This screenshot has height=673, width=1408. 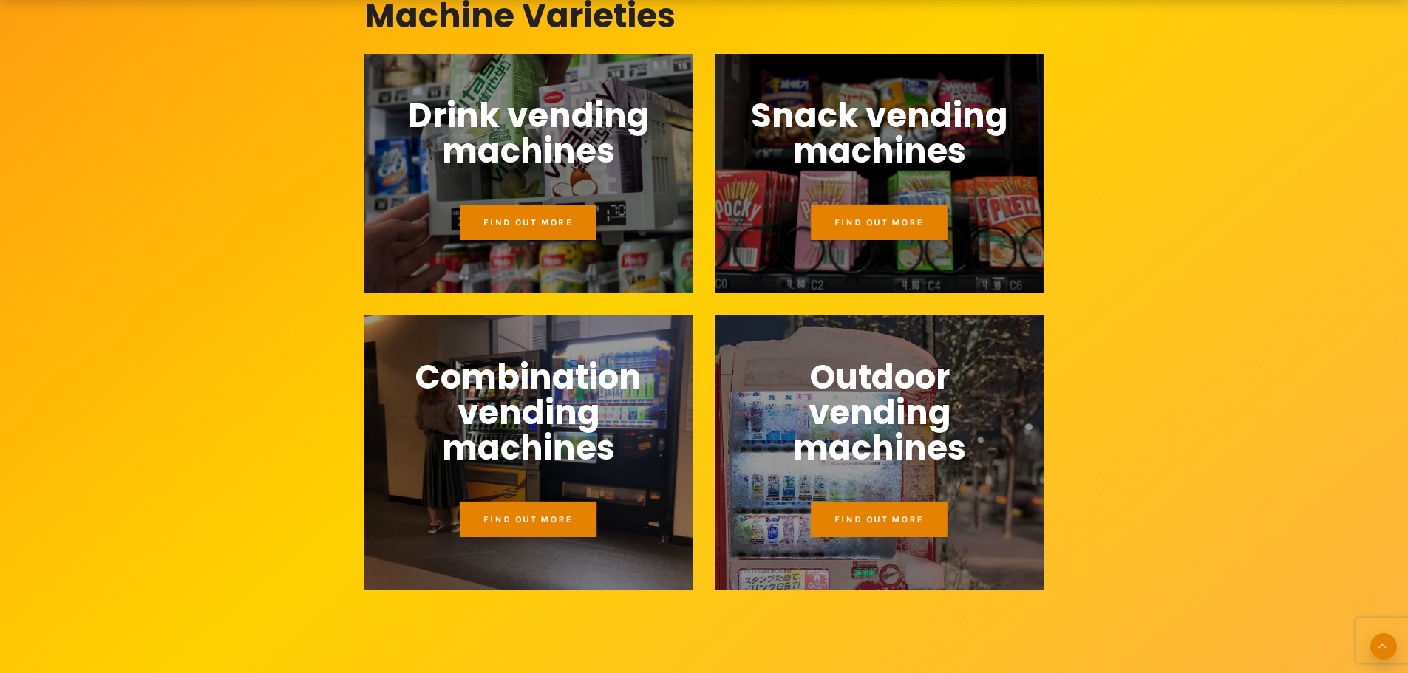 I want to click on span: Snack vending machines, so click(x=879, y=134).